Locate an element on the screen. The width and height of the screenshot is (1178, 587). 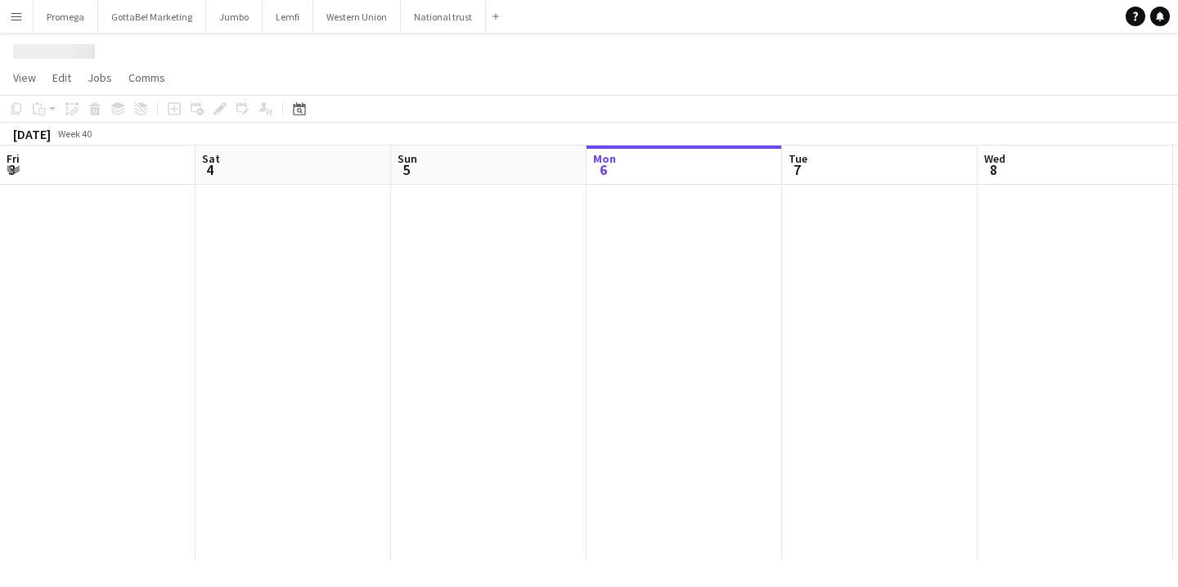
span: Sat is located at coordinates (211, 159).